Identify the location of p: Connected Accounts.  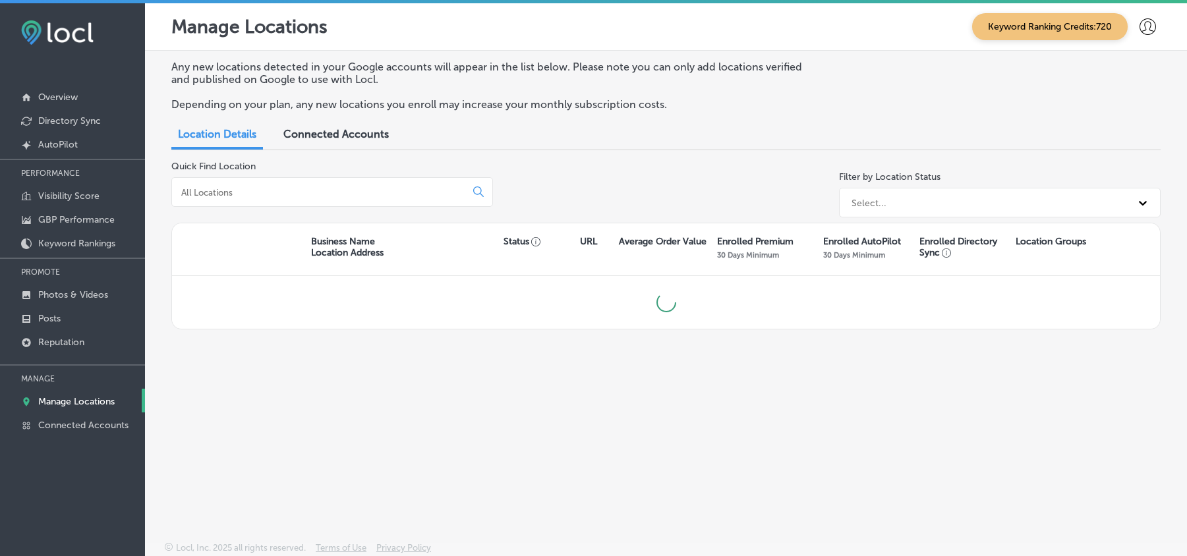
(83, 425).